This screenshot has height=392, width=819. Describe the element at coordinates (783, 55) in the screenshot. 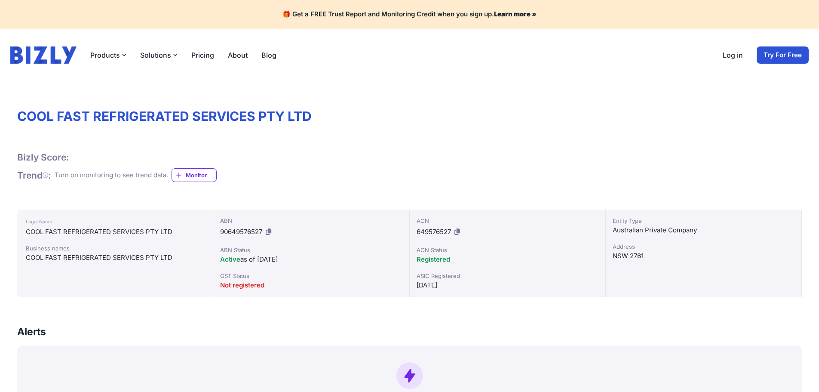

I see `a: Try For Free` at that location.